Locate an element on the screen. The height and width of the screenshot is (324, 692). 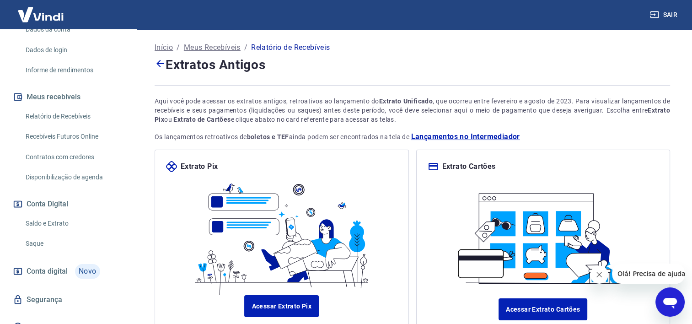
a: Disponibilização de agenda is located at coordinates (74, 177).